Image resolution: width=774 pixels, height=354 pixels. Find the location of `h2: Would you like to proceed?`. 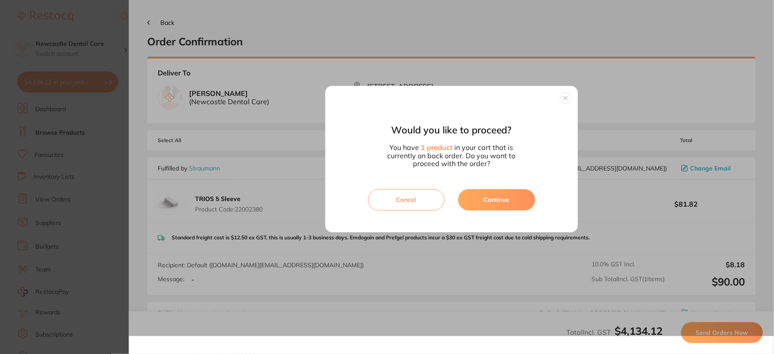

h2: Would you like to proceed? is located at coordinates (452, 130).